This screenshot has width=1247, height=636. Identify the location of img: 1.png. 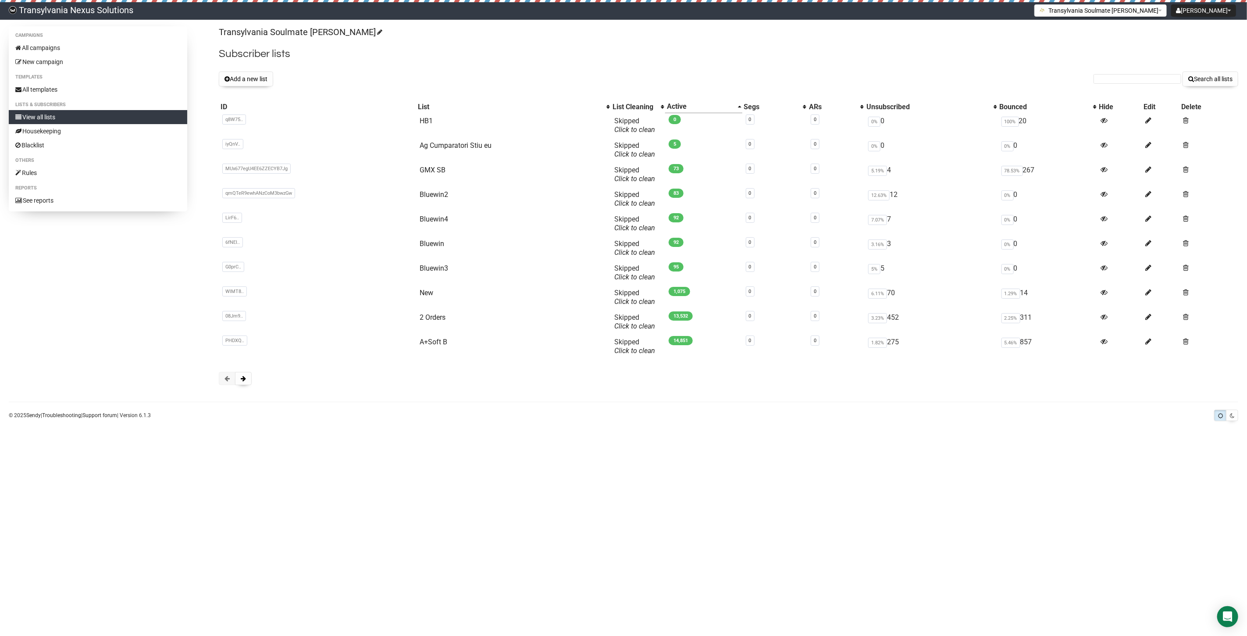
(1043, 10).